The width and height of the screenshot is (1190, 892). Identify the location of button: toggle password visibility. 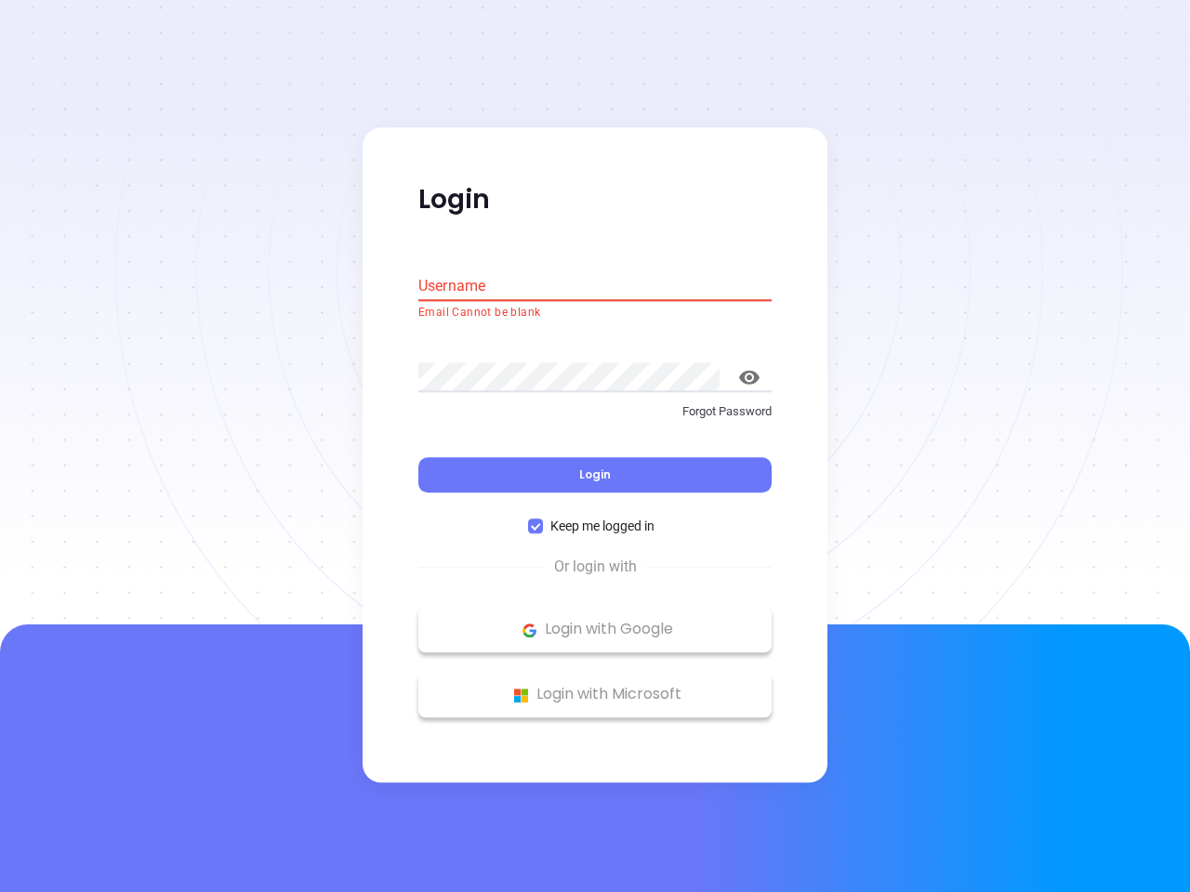
(749, 377).